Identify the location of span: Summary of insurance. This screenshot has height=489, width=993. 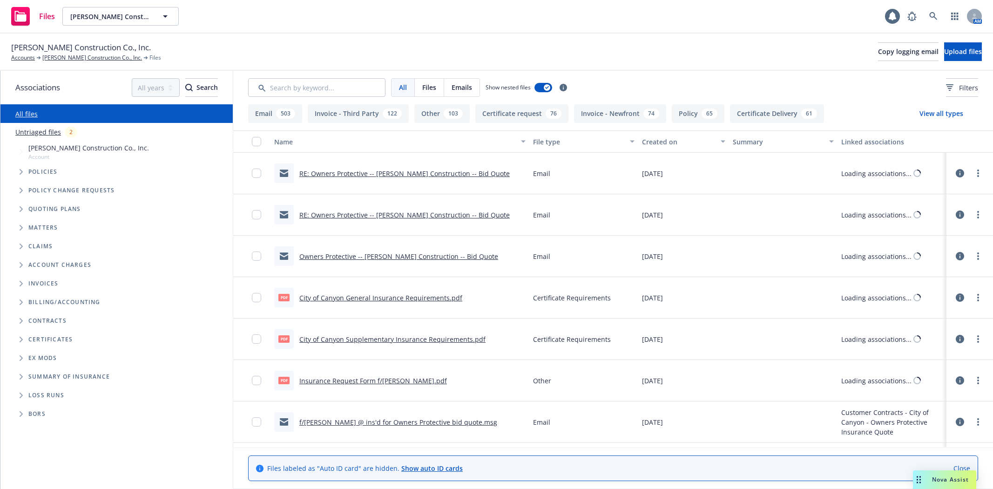
(69, 377).